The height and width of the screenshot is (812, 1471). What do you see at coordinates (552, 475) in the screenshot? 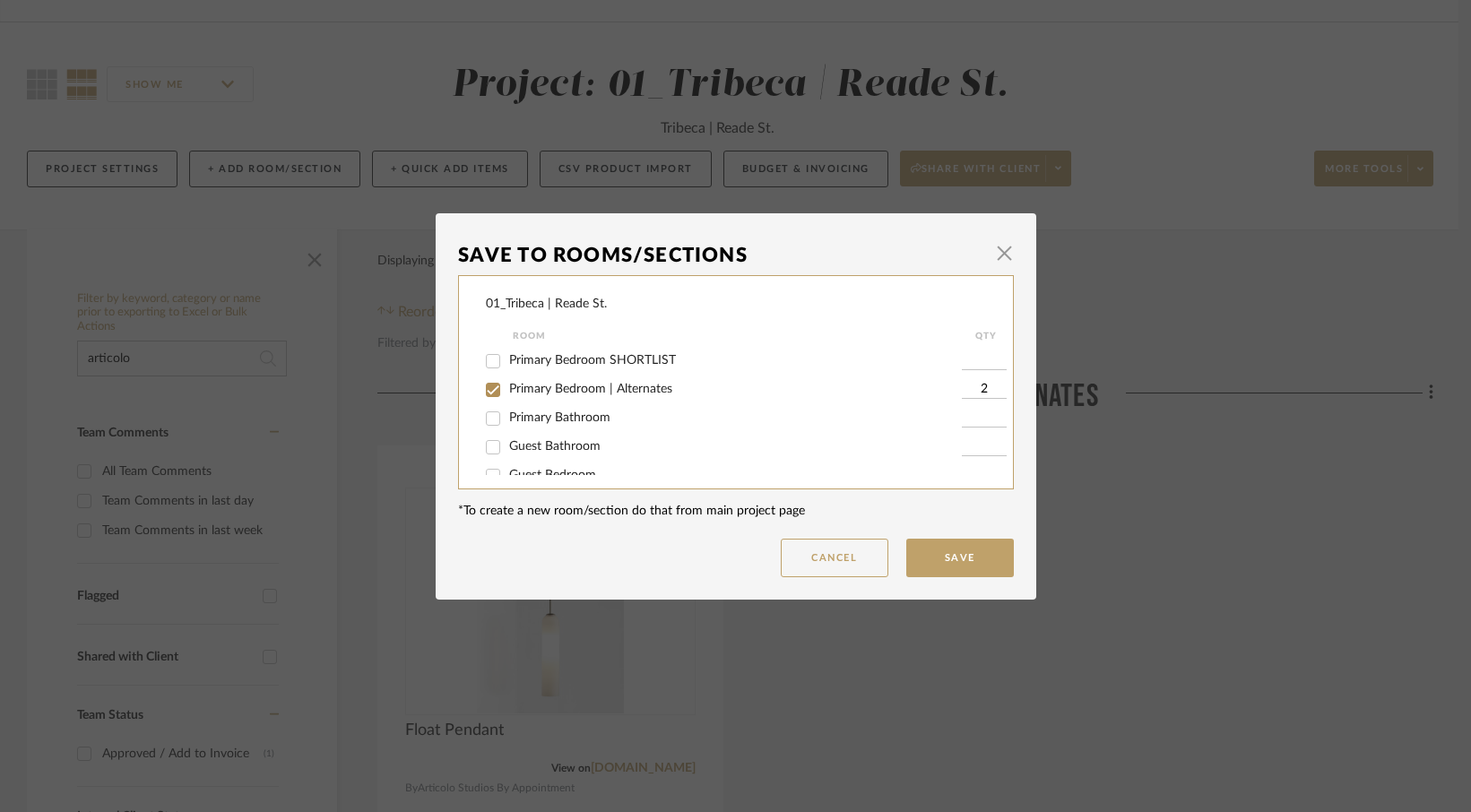
I see `span: Guest Bedroom` at bounding box center [552, 475].